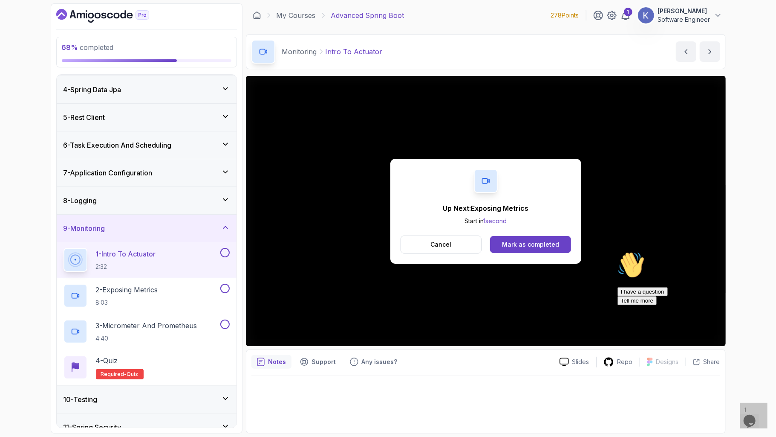 The image size is (776, 437). What do you see at coordinates (93, 90) in the screenshot?
I see `h3: 4 - Spring Data Jpa` at bounding box center [93, 90].